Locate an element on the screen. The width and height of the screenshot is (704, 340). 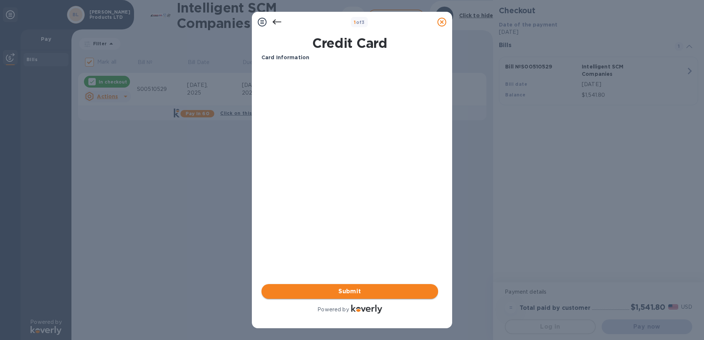
b: of 3 is located at coordinates (359, 22).